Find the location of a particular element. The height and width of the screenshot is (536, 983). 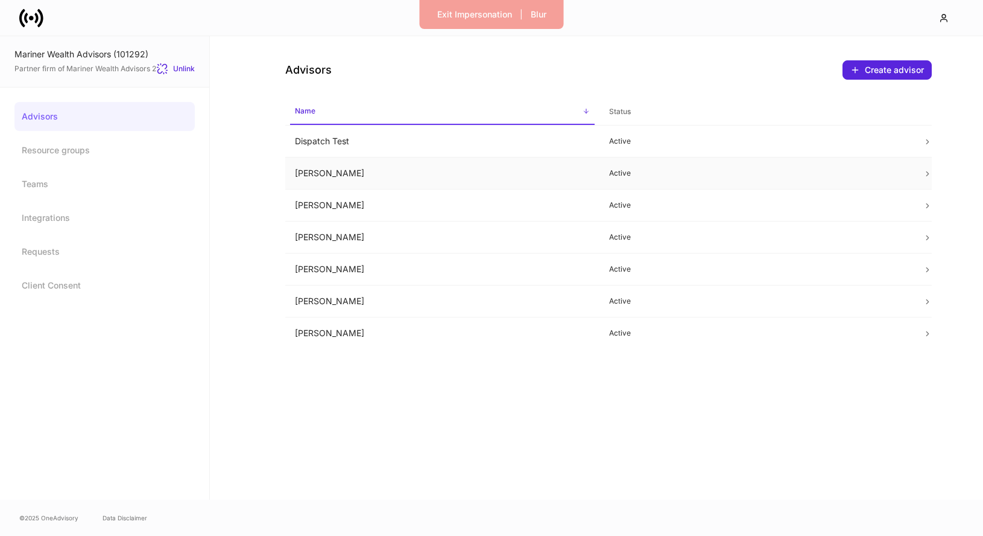

a: Mariner Wealth Advisors 2 is located at coordinates (111, 68).